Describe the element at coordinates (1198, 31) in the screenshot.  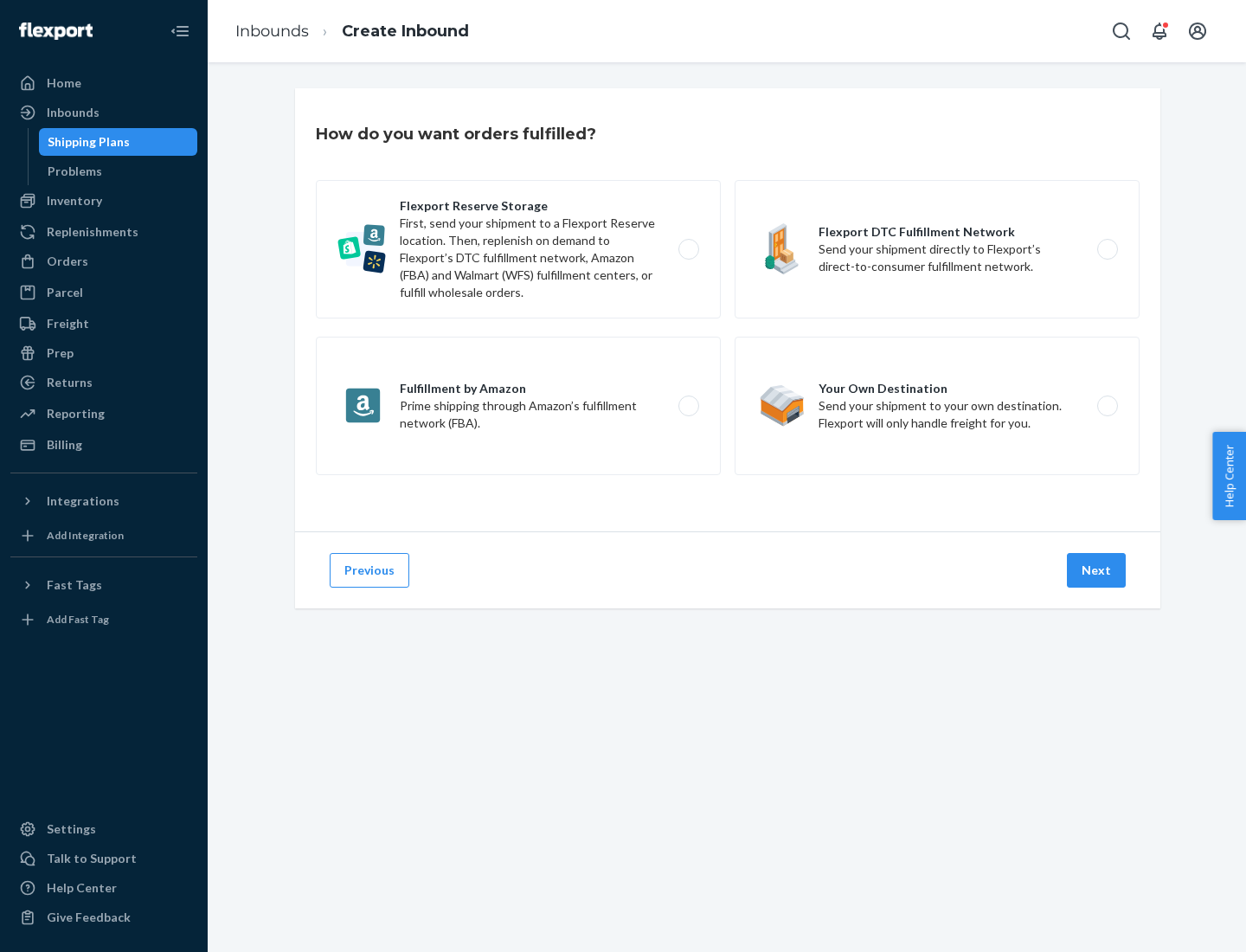
I see `button: Open account menu` at that location.